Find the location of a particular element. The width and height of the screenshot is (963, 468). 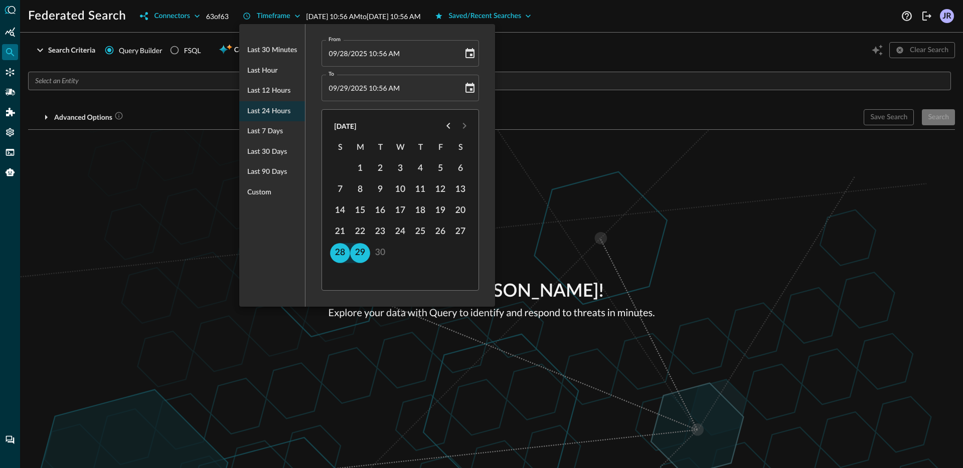

div: Custom is located at coordinates (272, 193).